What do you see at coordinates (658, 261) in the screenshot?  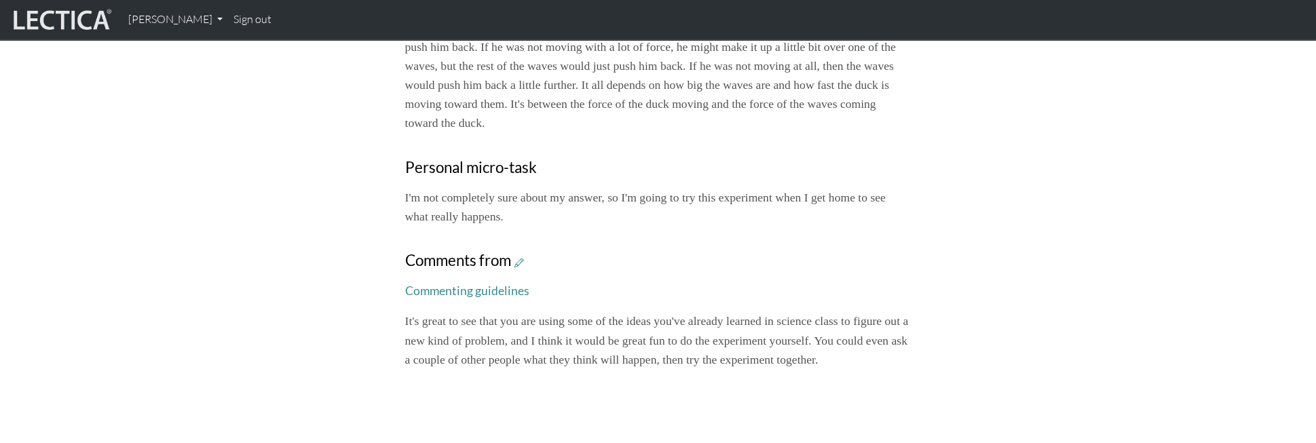 I see `h3: Comments from` at bounding box center [658, 261].